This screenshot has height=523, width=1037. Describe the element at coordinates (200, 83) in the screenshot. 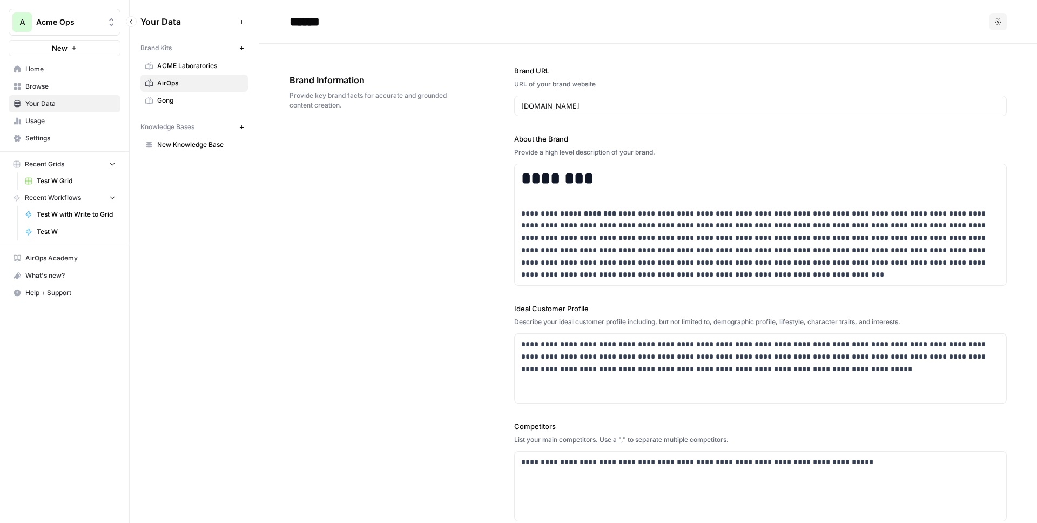

I see `span: AirOps` at that location.